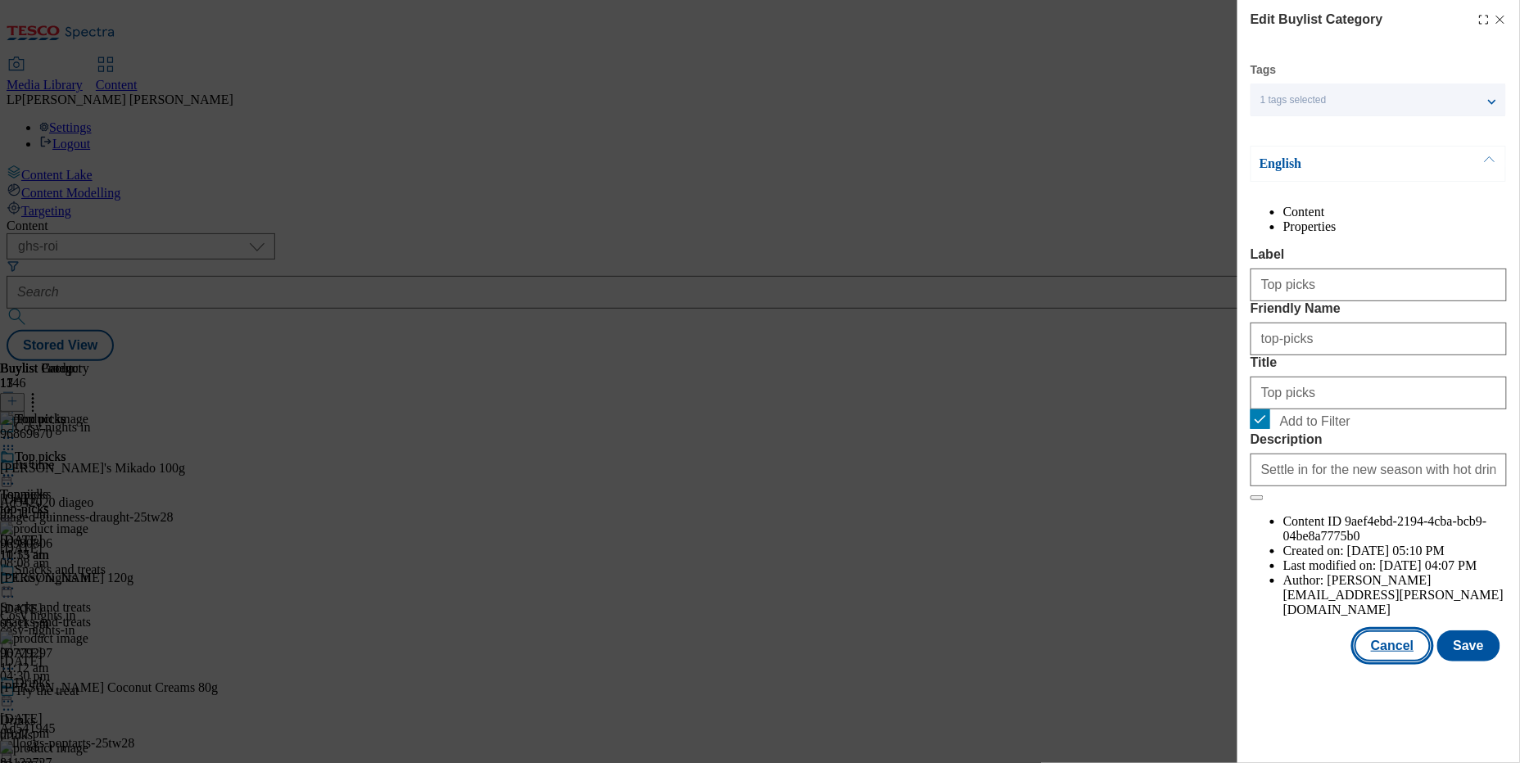  I want to click on input: Enter Friendly Name, so click(1379, 339).